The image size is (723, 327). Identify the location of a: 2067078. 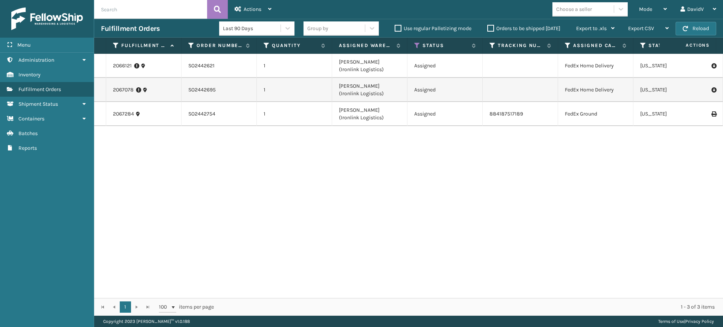
(123, 90).